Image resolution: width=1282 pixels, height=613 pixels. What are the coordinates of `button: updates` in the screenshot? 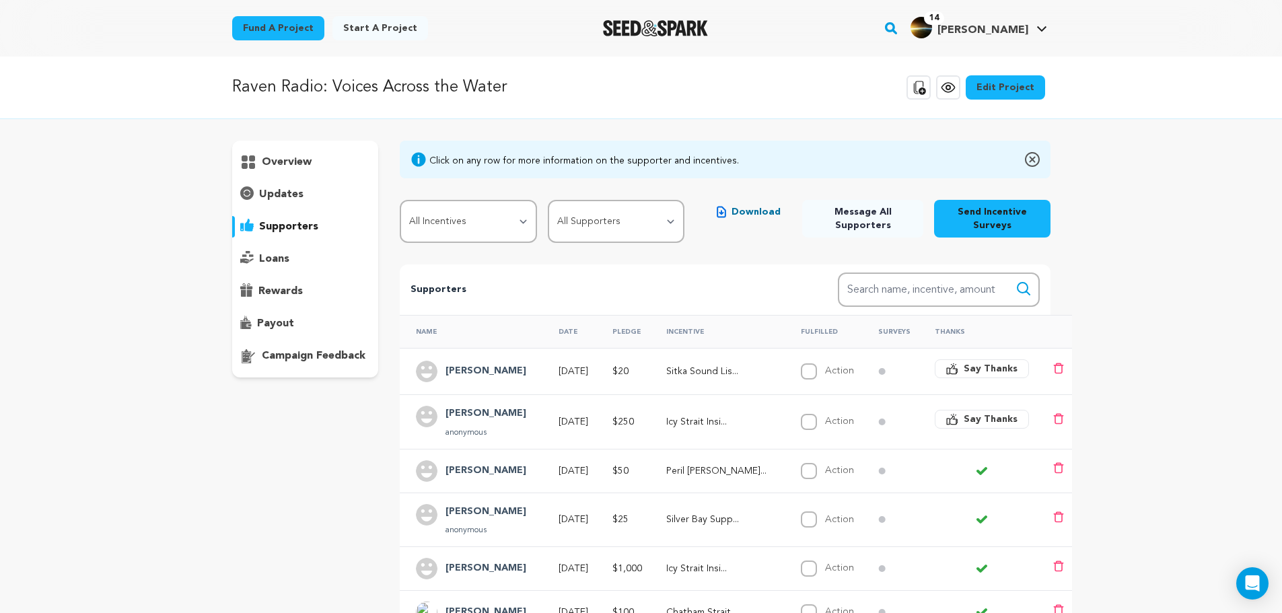 It's located at (306, 195).